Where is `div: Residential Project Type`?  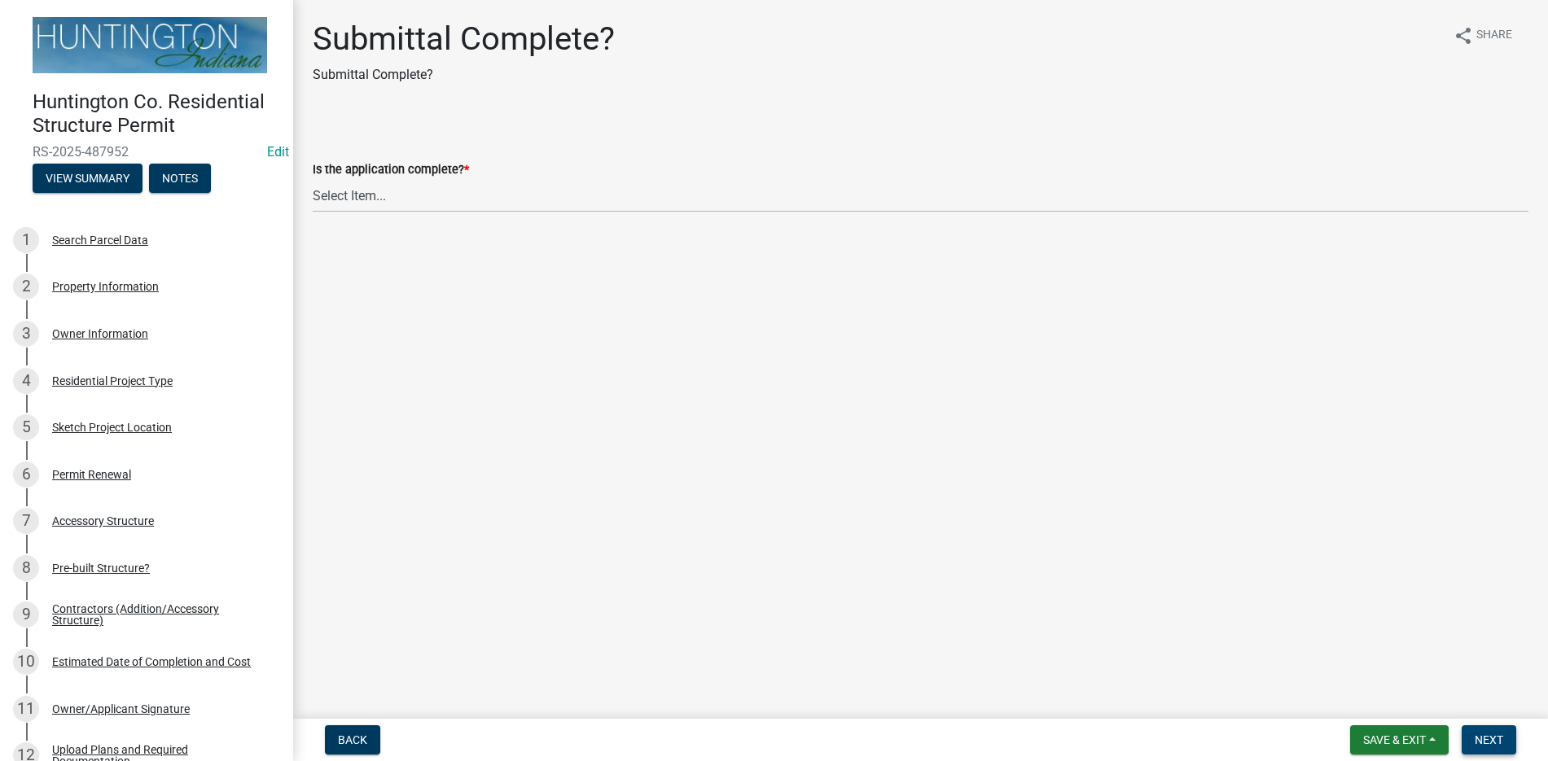 div: Residential Project Type is located at coordinates (112, 381).